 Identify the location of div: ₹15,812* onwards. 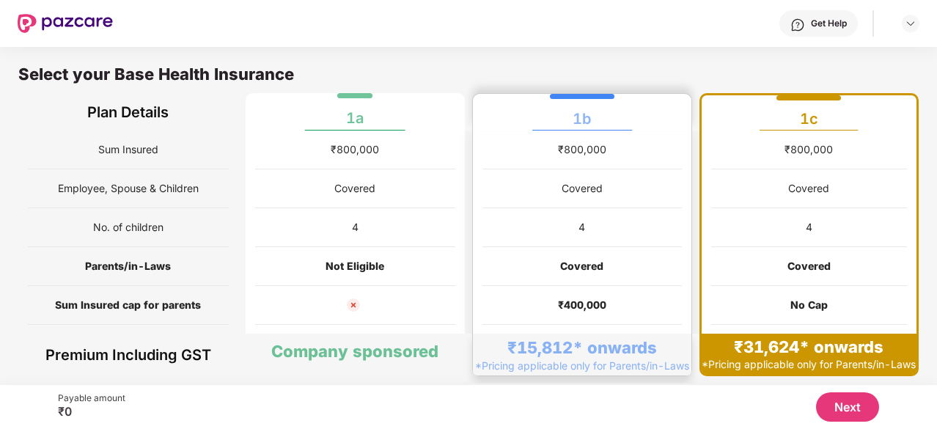
(582, 348).